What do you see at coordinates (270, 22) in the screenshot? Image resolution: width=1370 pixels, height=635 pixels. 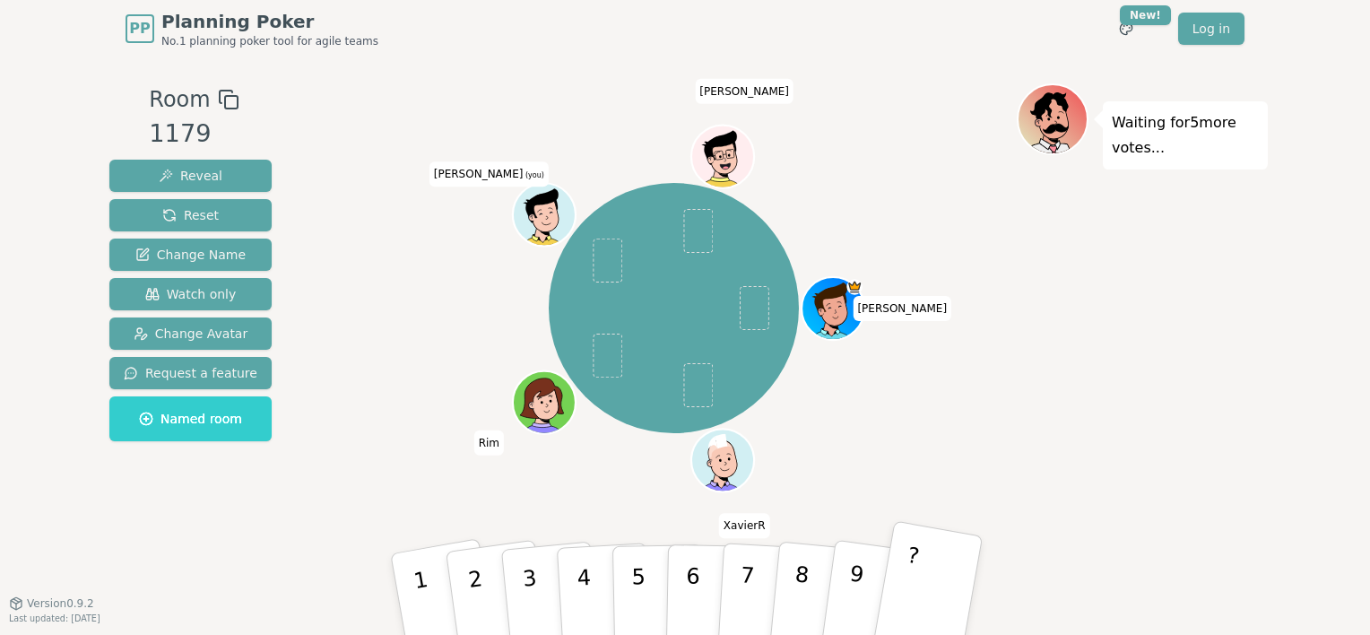 I see `span: Planning Poker` at bounding box center [270, 22].